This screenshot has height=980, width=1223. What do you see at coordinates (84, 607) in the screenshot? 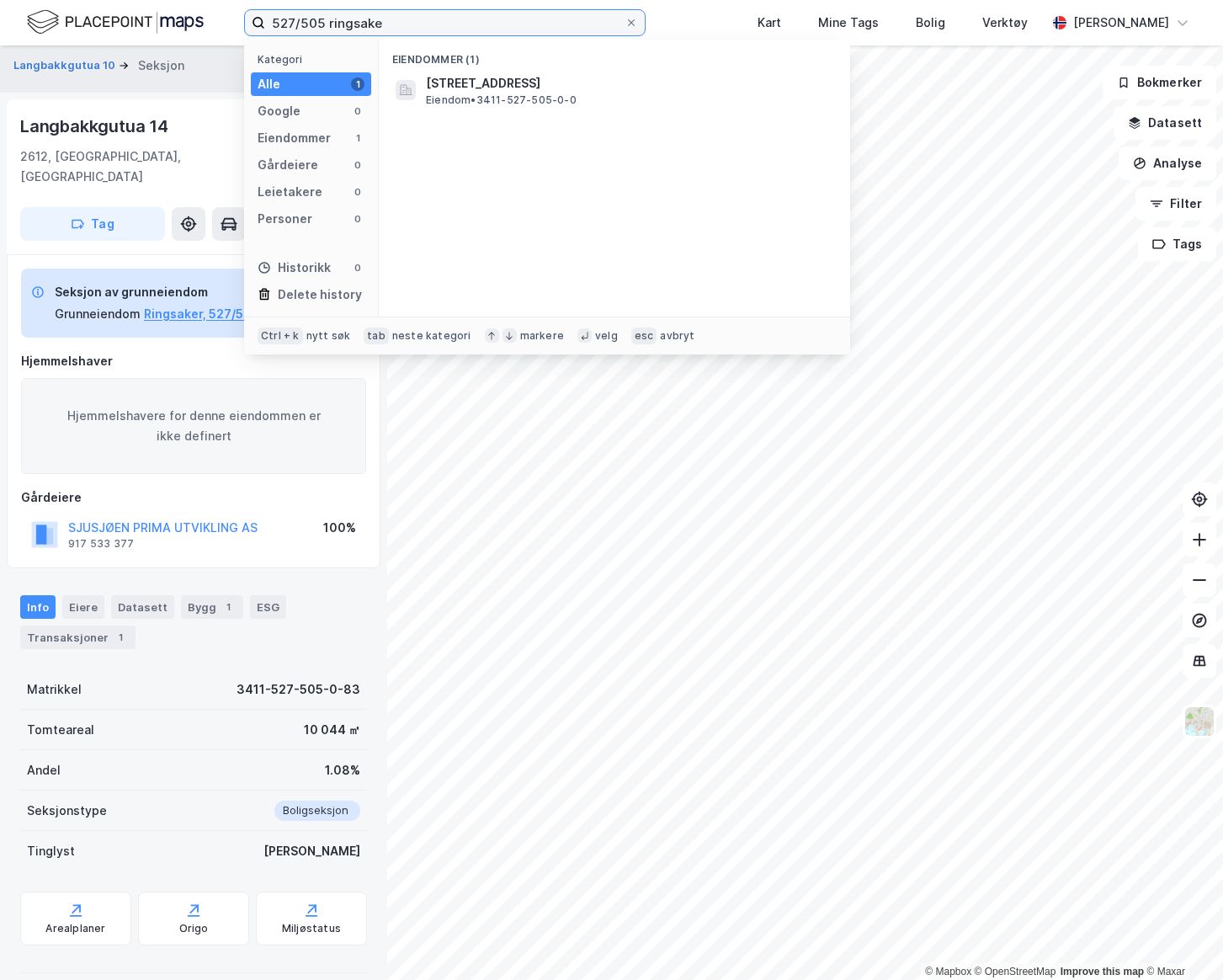
I see `div: Eiere` at bounding box center [84, 607].